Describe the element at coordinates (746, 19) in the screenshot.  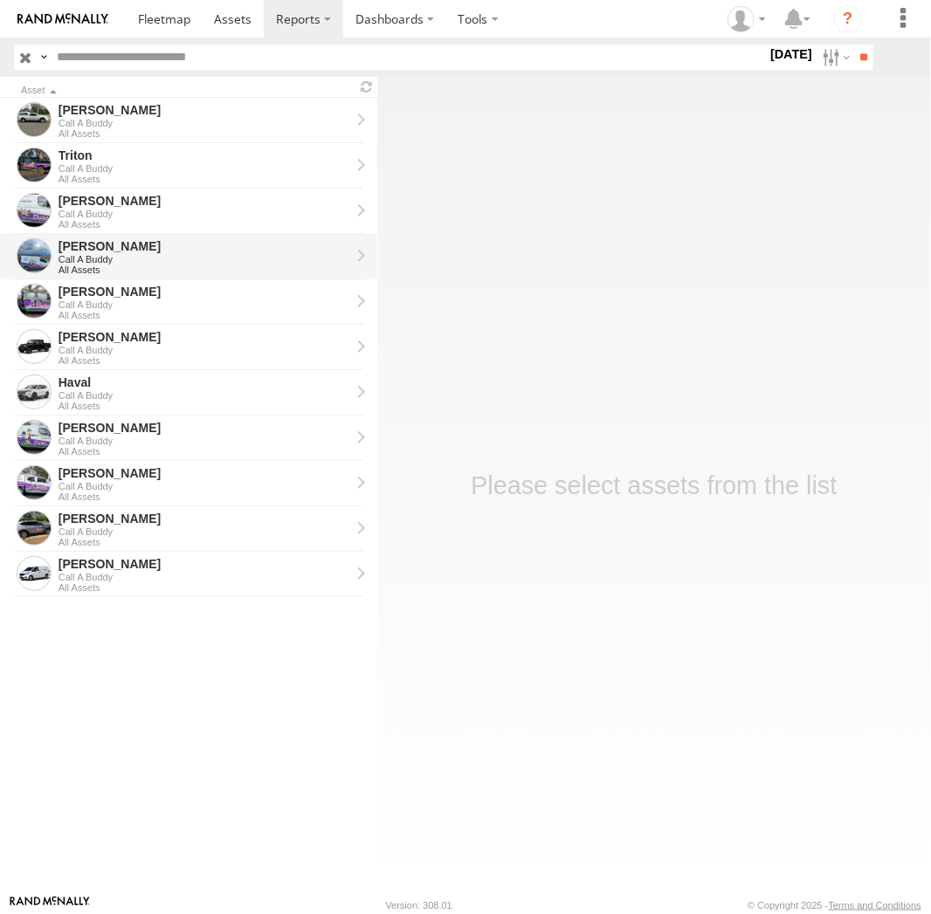
I see `div: Helen Mason` at that location.